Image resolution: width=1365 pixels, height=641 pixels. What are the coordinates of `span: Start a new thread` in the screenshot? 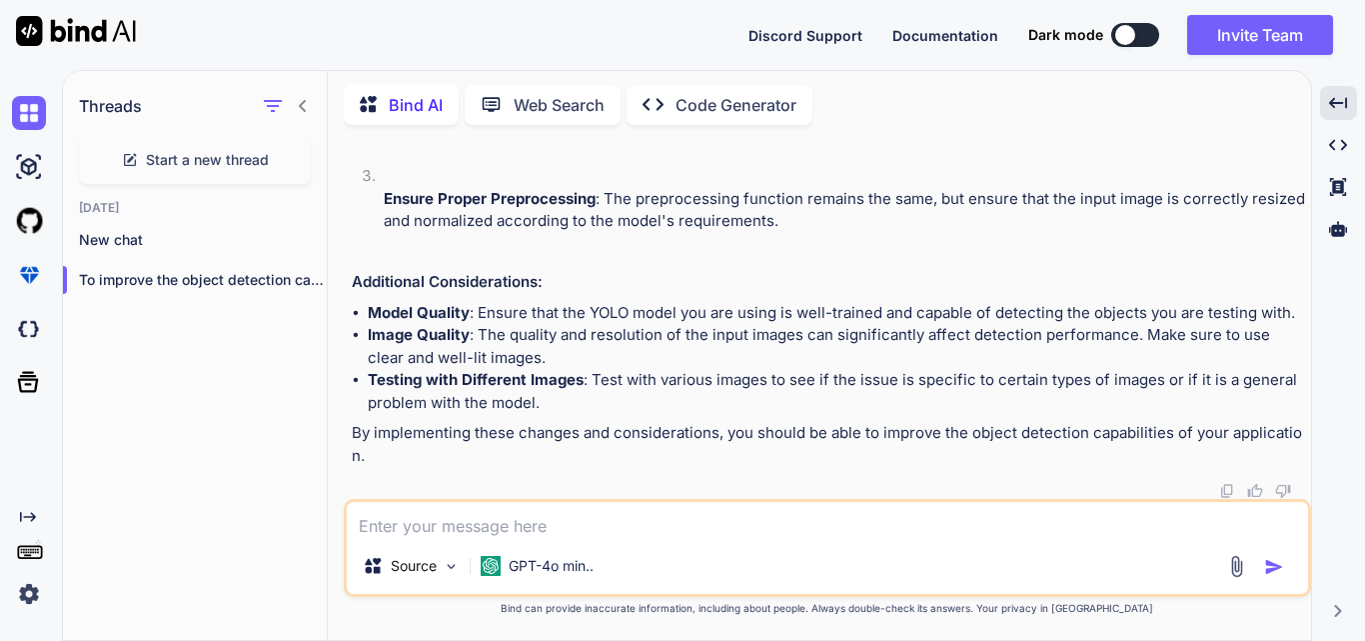 It's located at (207, 160).